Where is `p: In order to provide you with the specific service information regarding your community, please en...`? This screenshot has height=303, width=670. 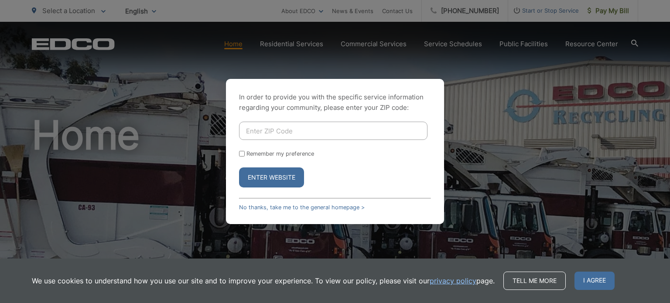
p: In order to provide you with the specific service information regarding your community, please en... is located at coordinates (335, 102).